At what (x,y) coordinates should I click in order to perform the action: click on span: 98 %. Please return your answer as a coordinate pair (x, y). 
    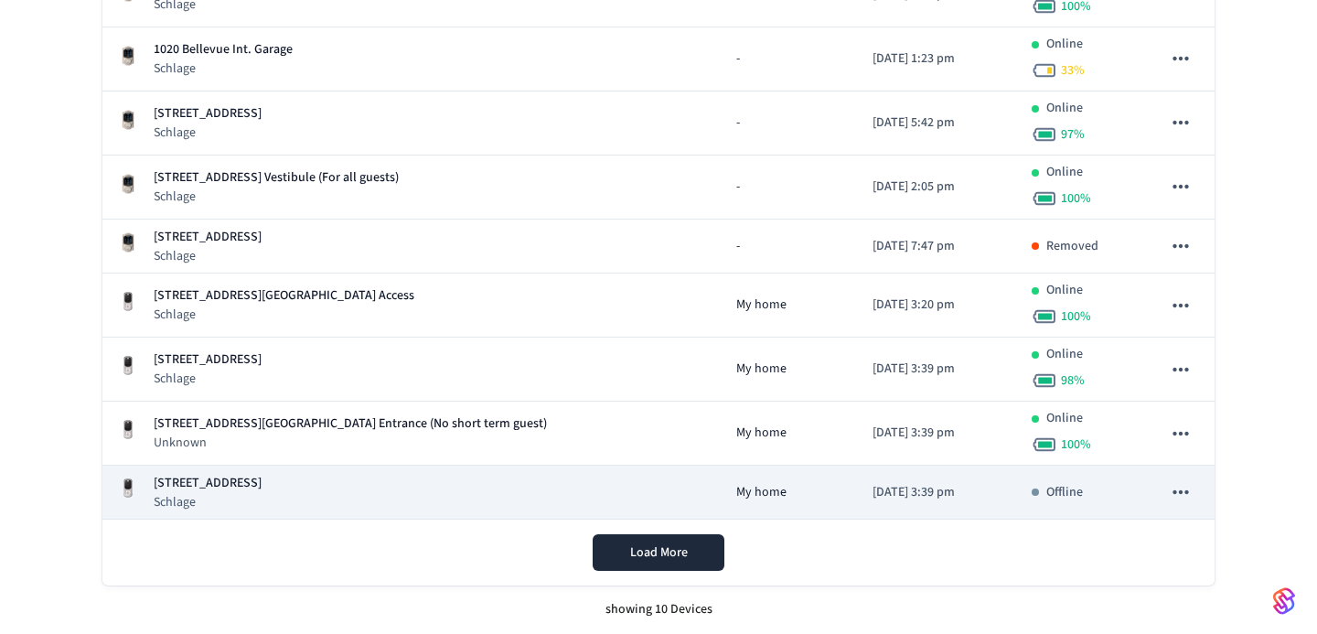
    Looking at the image, I should click on (1073, 380).